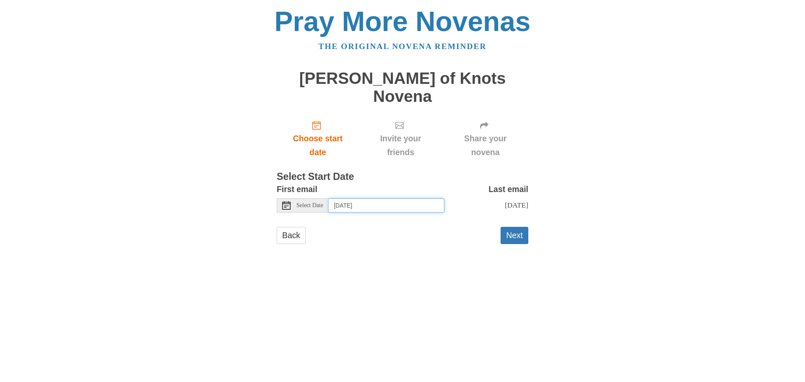  What do you see at coordinates (297, 189) in the screenshot?
I see `label: First email` at bounding box center [297, 189].